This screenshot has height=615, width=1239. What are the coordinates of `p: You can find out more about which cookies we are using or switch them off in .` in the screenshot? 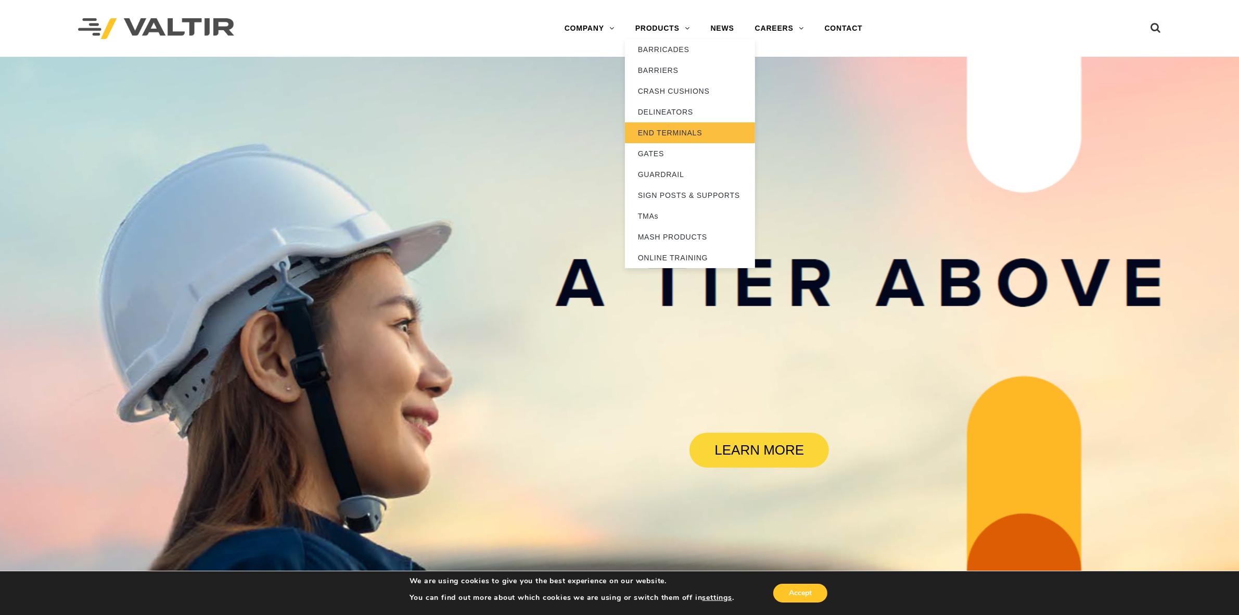 It's located at (572, 598).